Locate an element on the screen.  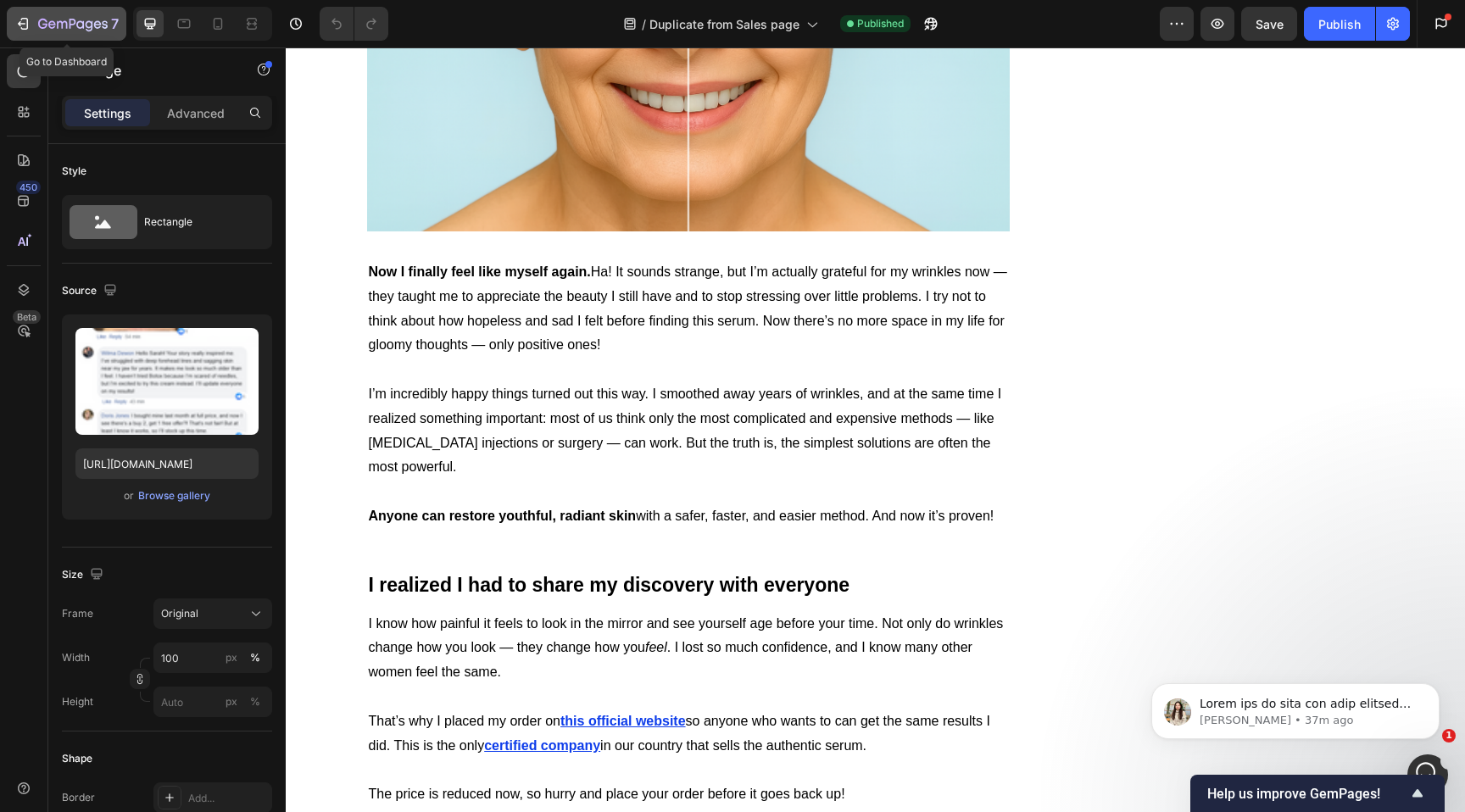
div: 450 is located at coordinates (28, 188).